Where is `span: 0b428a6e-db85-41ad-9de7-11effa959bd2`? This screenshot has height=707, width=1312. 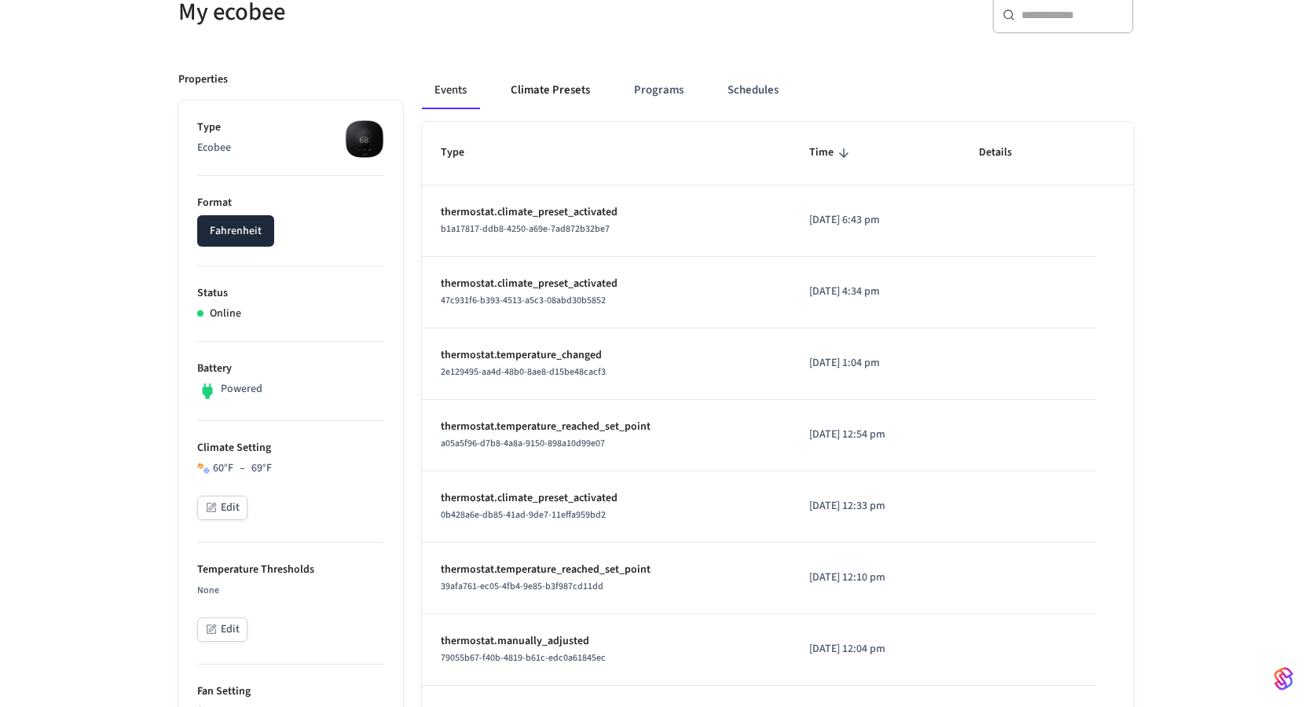
span: 0b428a6e-db85-41ad-9de7-11effa959bd2 is located at coordinates (523, 515).